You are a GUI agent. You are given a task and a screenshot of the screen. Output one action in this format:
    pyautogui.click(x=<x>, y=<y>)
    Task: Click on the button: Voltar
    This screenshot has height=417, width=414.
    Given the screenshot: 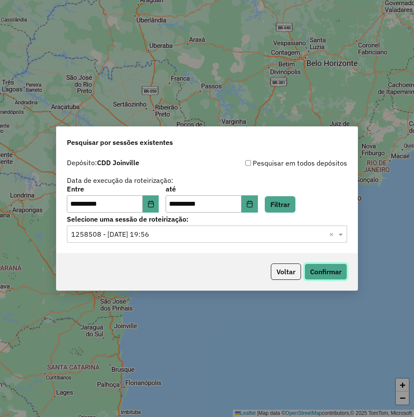 What is the action you would take?
    pyautogui.click(x=286, y=272)
    